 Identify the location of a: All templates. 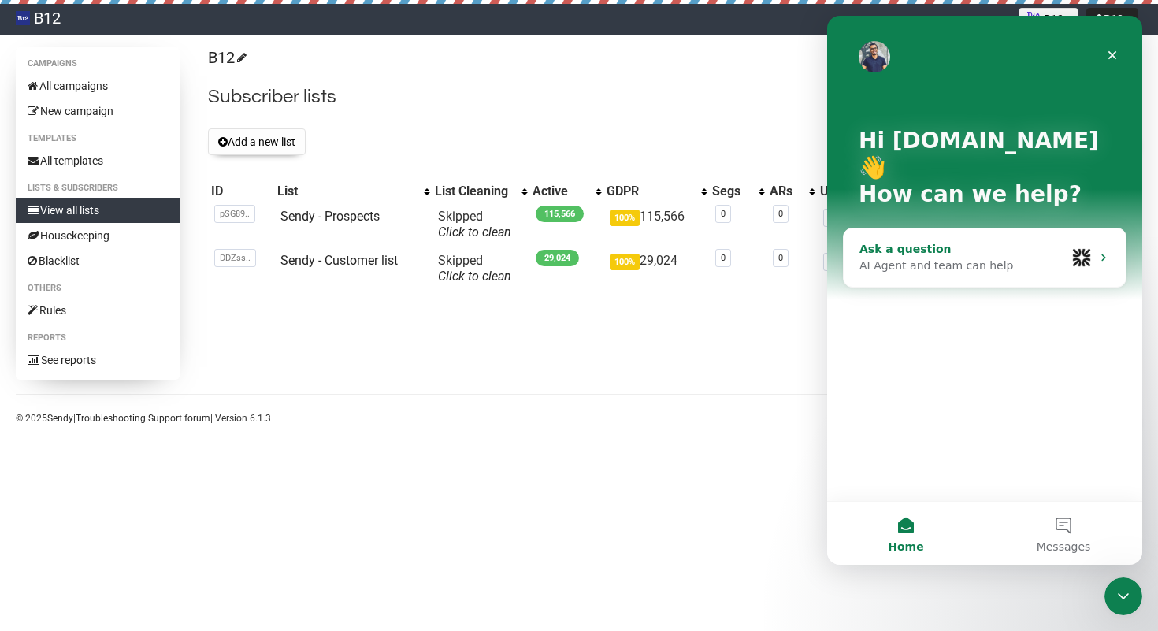
(98, 161).